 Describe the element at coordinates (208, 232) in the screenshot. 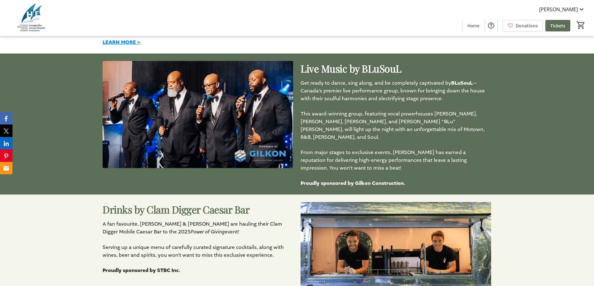

I see `em: Power of Giving` at that location.